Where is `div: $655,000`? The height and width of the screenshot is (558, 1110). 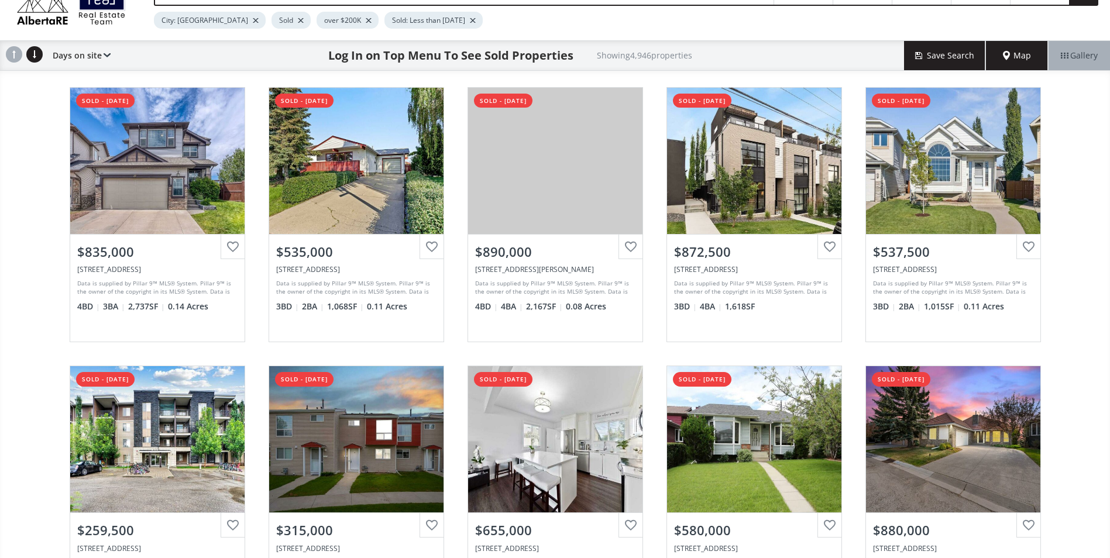 div: $655,000 is located at coordinates (555, 530).